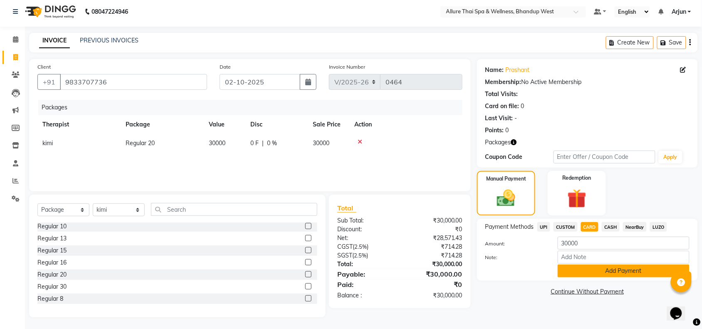 The height and width of the screenshot is (329, 702). Describe the element at coordinates (566, 227) in the screenshot. I see `span: CUSTOM` at that location.